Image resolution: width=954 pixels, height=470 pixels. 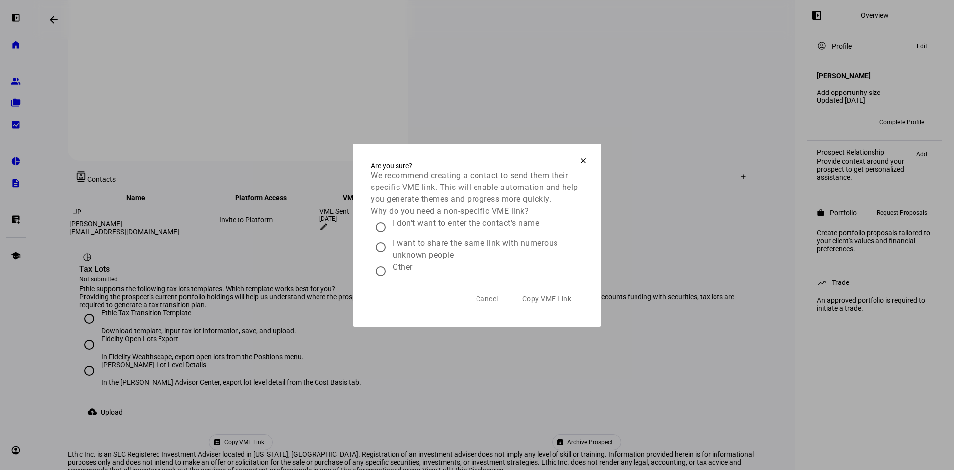 What do you see at coordinates (466, 223) in the screenshot?
I see `div: I don't want to enter the contact's name` at bounding box center [466, 223].